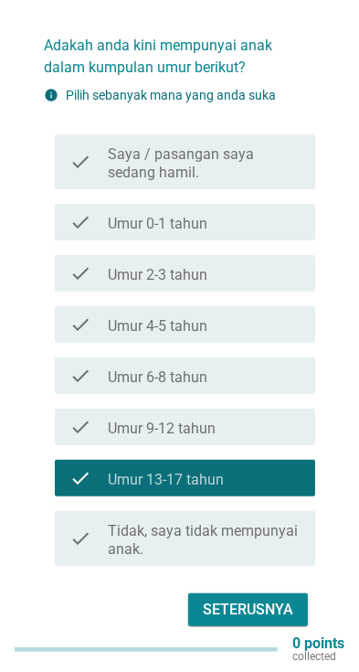 The image size is (359, 672). I want to click on label: Pilih sebanyak mana yang anda suka, so click(171, 95).